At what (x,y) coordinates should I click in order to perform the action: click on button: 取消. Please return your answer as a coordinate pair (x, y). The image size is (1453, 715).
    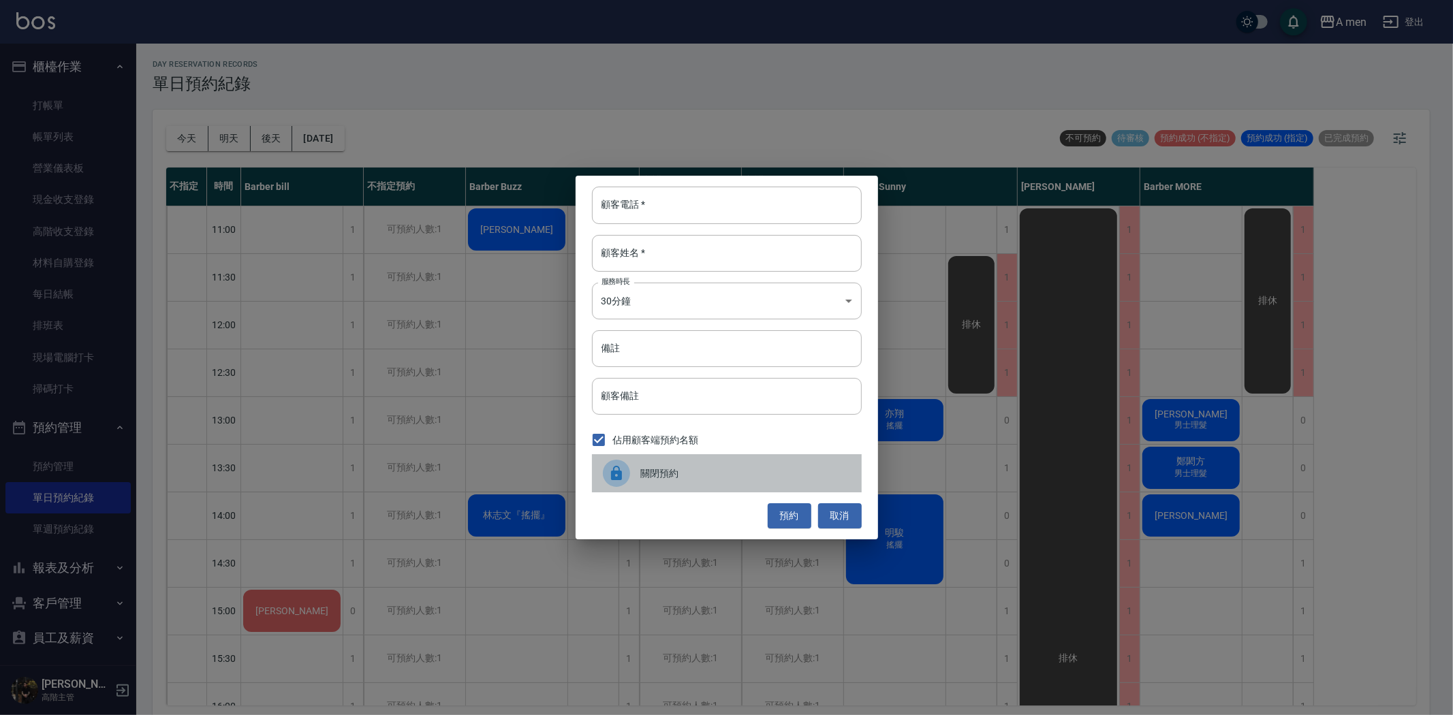
    Looking at the image, I should click on (840, 516).